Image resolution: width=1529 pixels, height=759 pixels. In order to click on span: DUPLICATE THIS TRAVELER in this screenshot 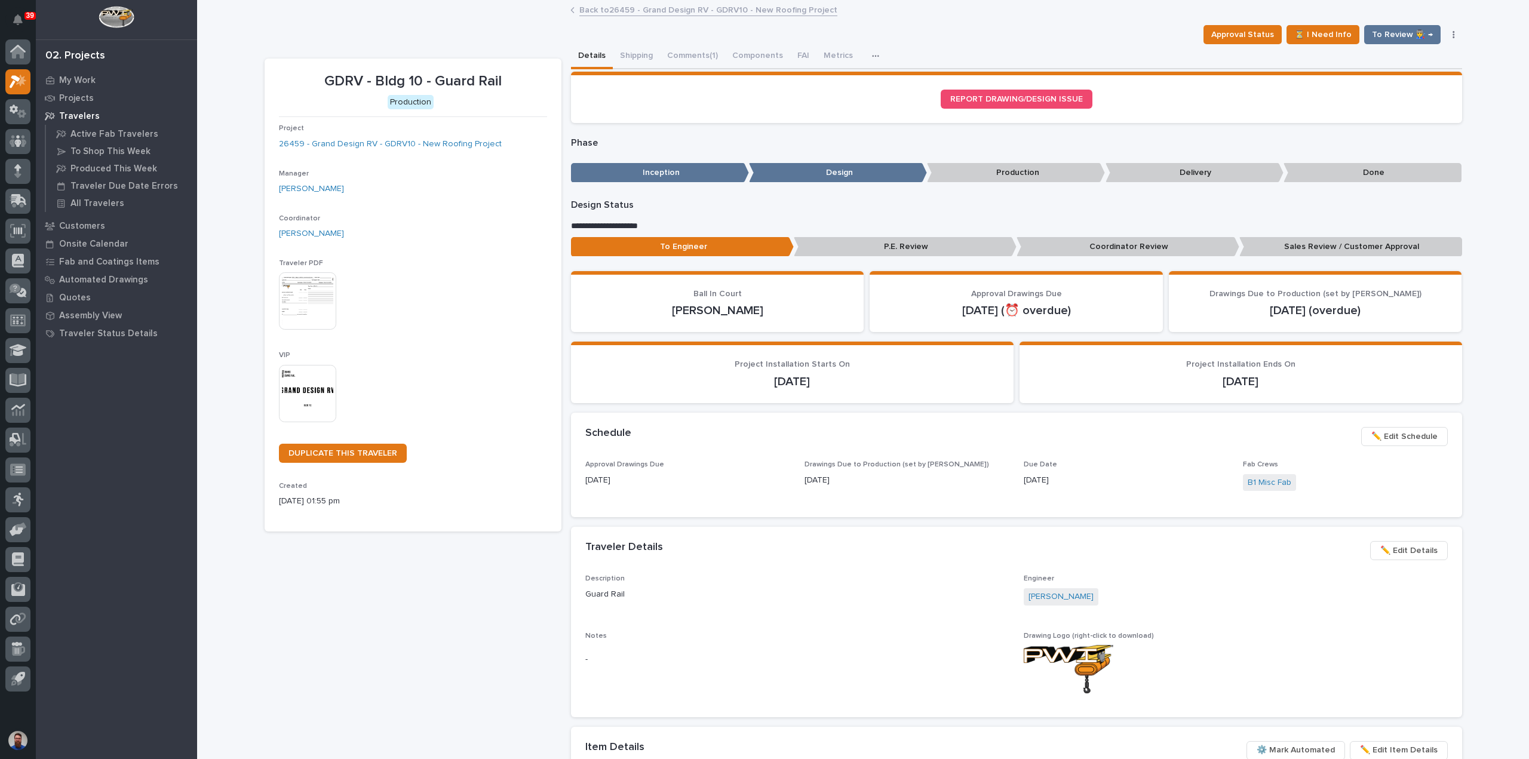, I will do `click(343, 453)`.